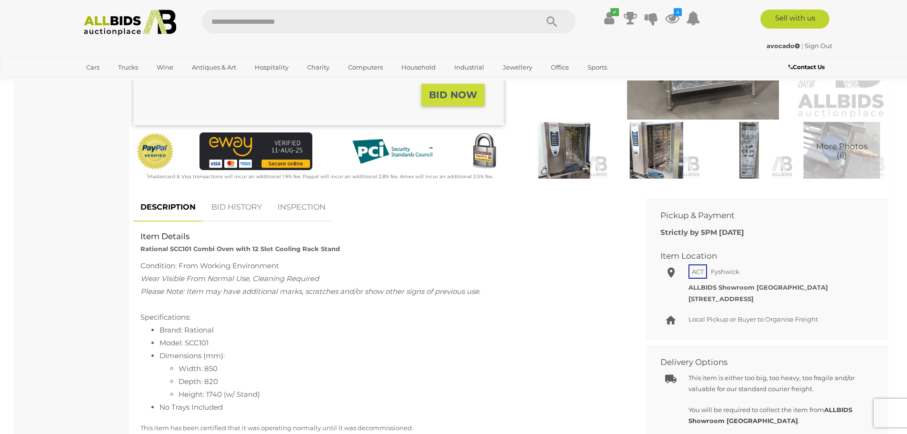 This screenshot has width=907, height=434. What do you see at coordinates (753, 319) in the screenshot?
I see `span: Local Pickup or Buyer to Organise Freight` at bounding box center [753, 319].